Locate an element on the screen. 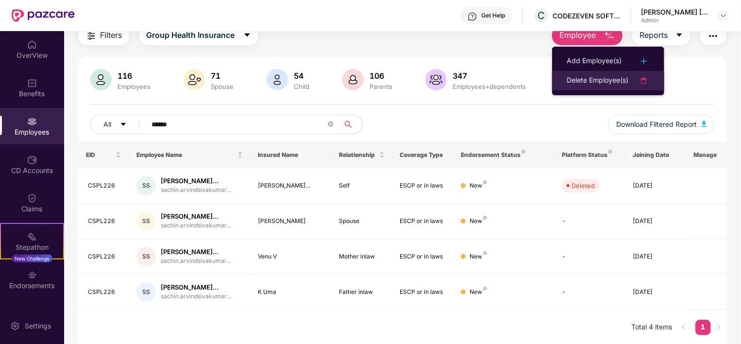 Image resolution: width=741 pixels, height=344 pixels. th: Employee Name is located at coordinates (189, 155).